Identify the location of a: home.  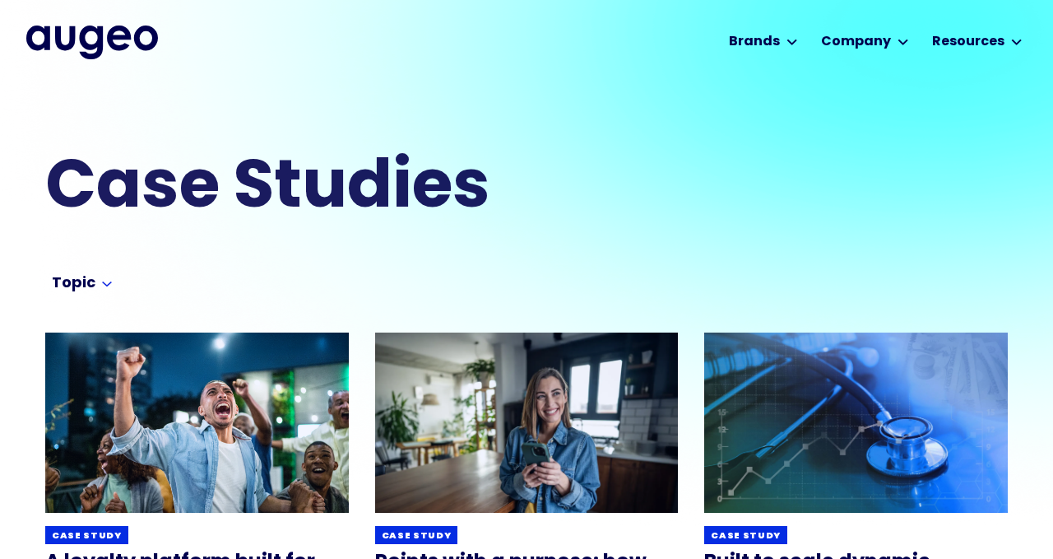
(92, 42).